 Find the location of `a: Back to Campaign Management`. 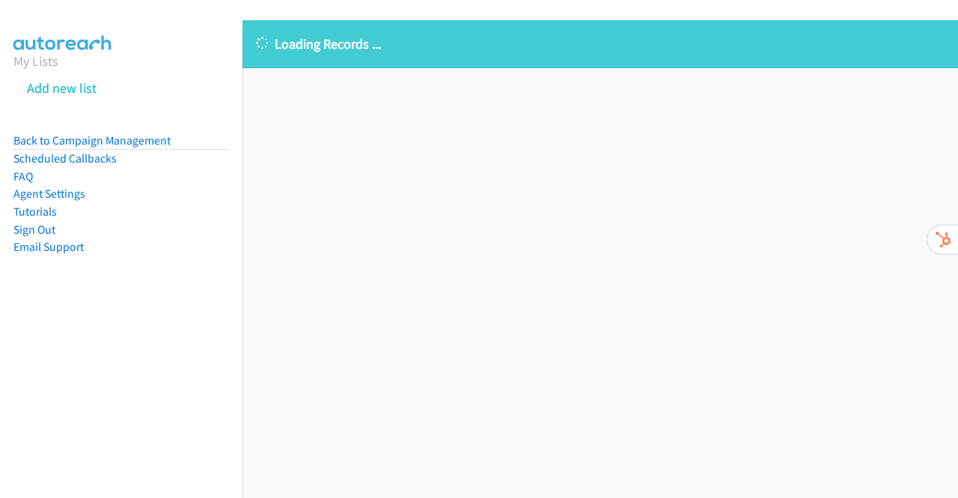

a: Back to Campaign Management is located at coordinates (92, 140).